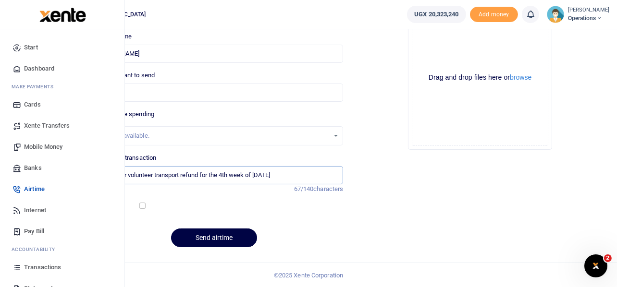  What do you see at coordinates (62, 211) in the screenshot?
I see `a: Internet` at bounding box center [62, 211].